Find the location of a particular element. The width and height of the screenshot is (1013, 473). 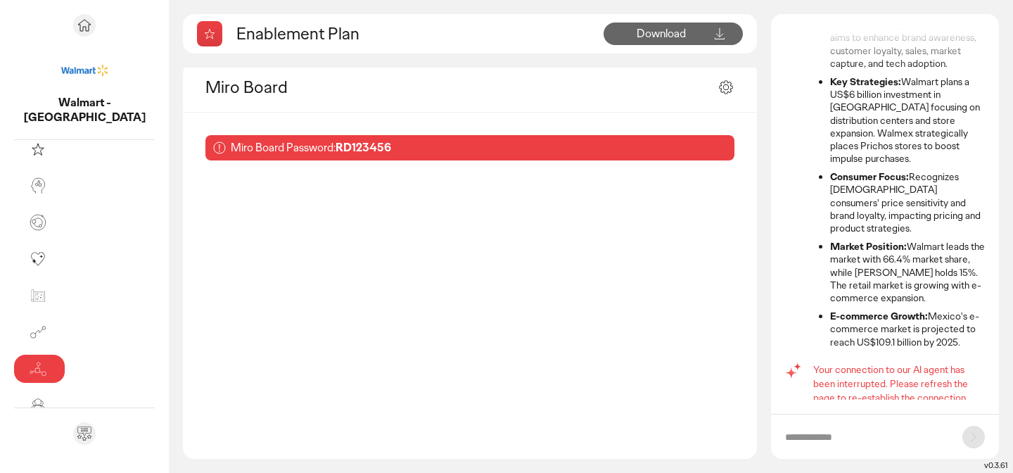

p: Your connection to our AI agent has been interrupted. Please refresh the page to re-establish the... is located at coordinates (899, 383).